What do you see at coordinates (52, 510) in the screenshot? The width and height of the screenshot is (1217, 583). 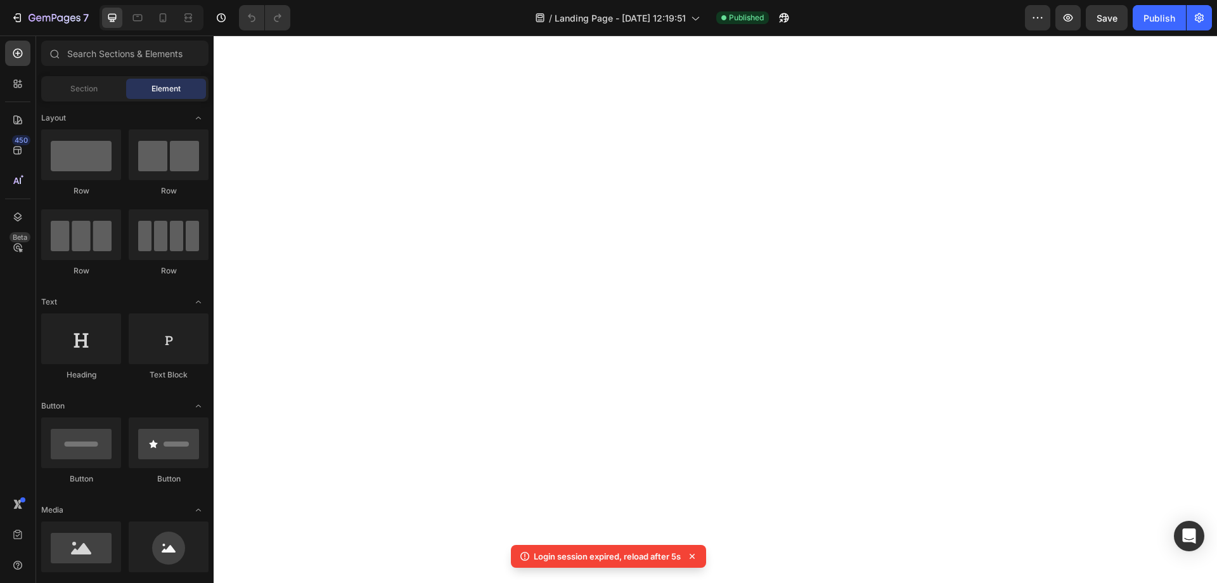 I see `span: Media` at bounding box center [52, 510].